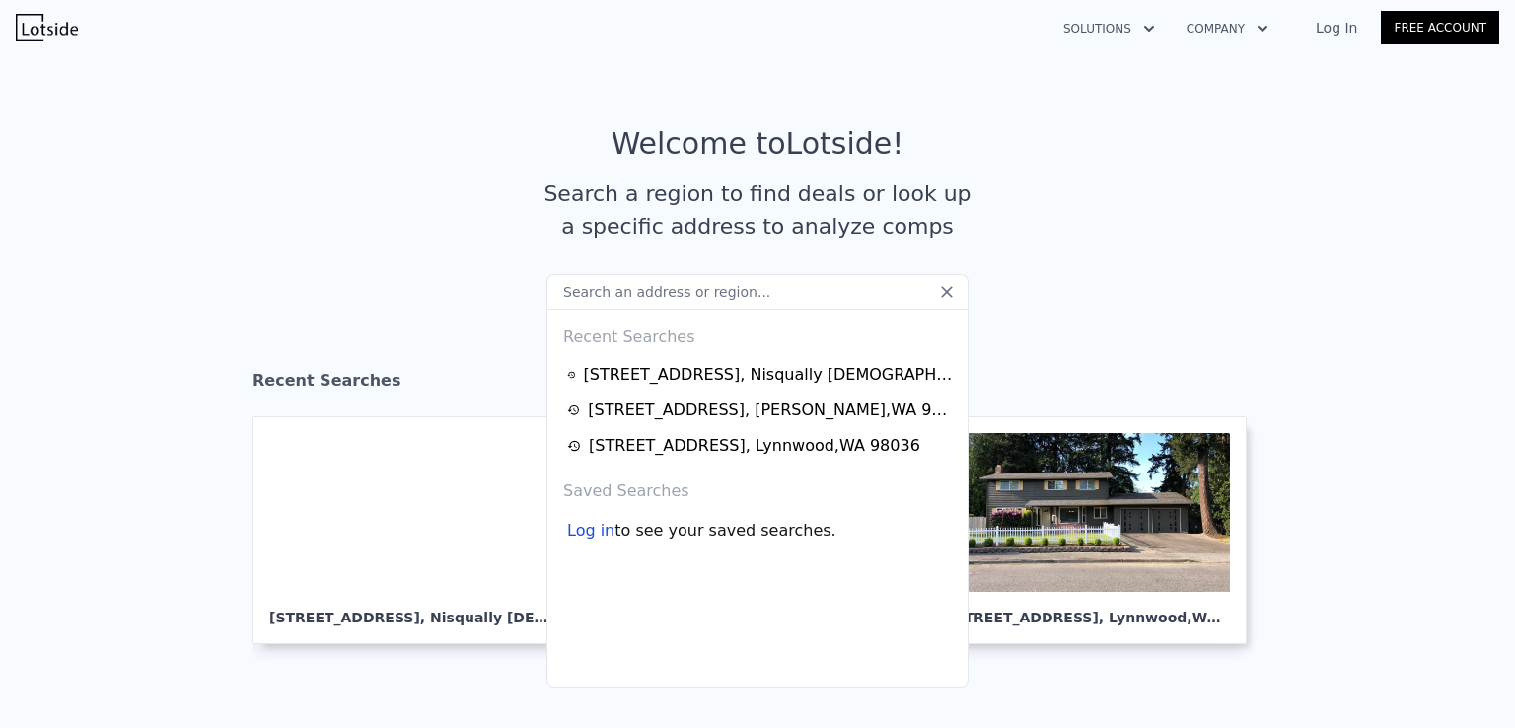 The height and width of the screenshot is (728, 1515). Describe the element at coordinates (1228, 618) in the screenshot. I see `span: , WA 98036` at that location.